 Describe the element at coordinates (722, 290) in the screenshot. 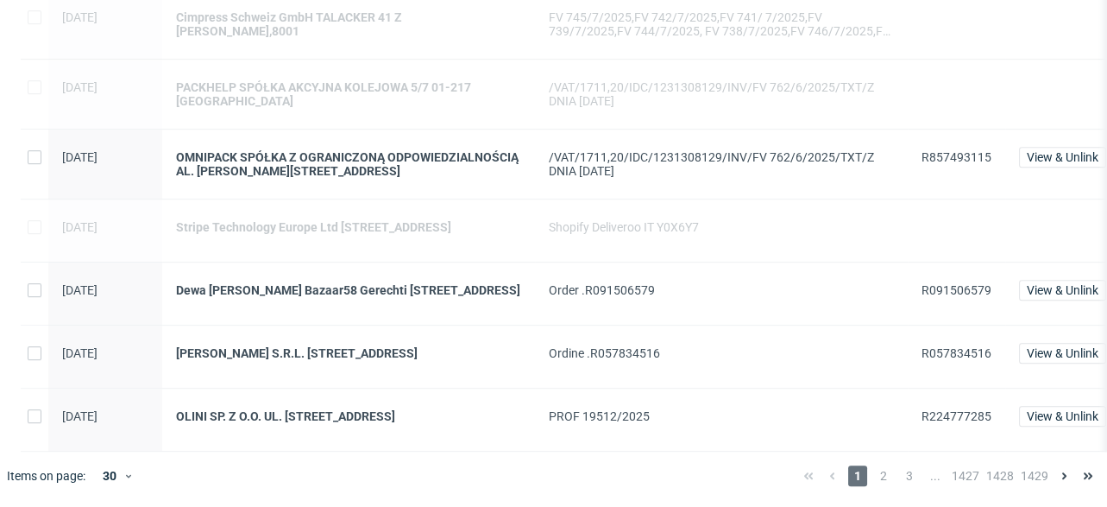

I see `div: Order .R091506579` at that location.